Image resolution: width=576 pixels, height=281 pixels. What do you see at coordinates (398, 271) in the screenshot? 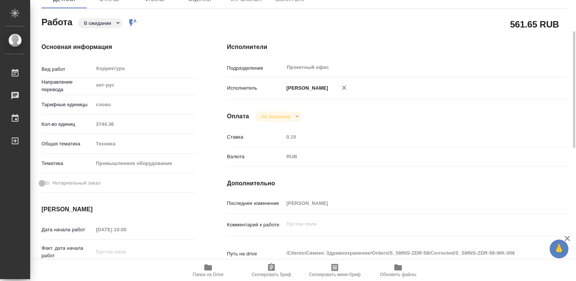
I see `button: Обновить файлы` at bounding box center [398, 271].